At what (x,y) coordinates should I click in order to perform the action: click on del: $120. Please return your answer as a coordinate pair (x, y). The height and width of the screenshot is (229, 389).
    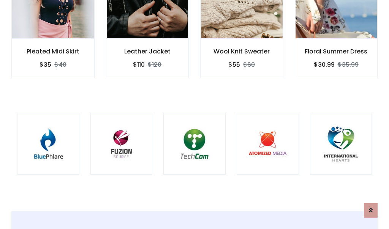
    Looking at the image, I should click on (155, 65).